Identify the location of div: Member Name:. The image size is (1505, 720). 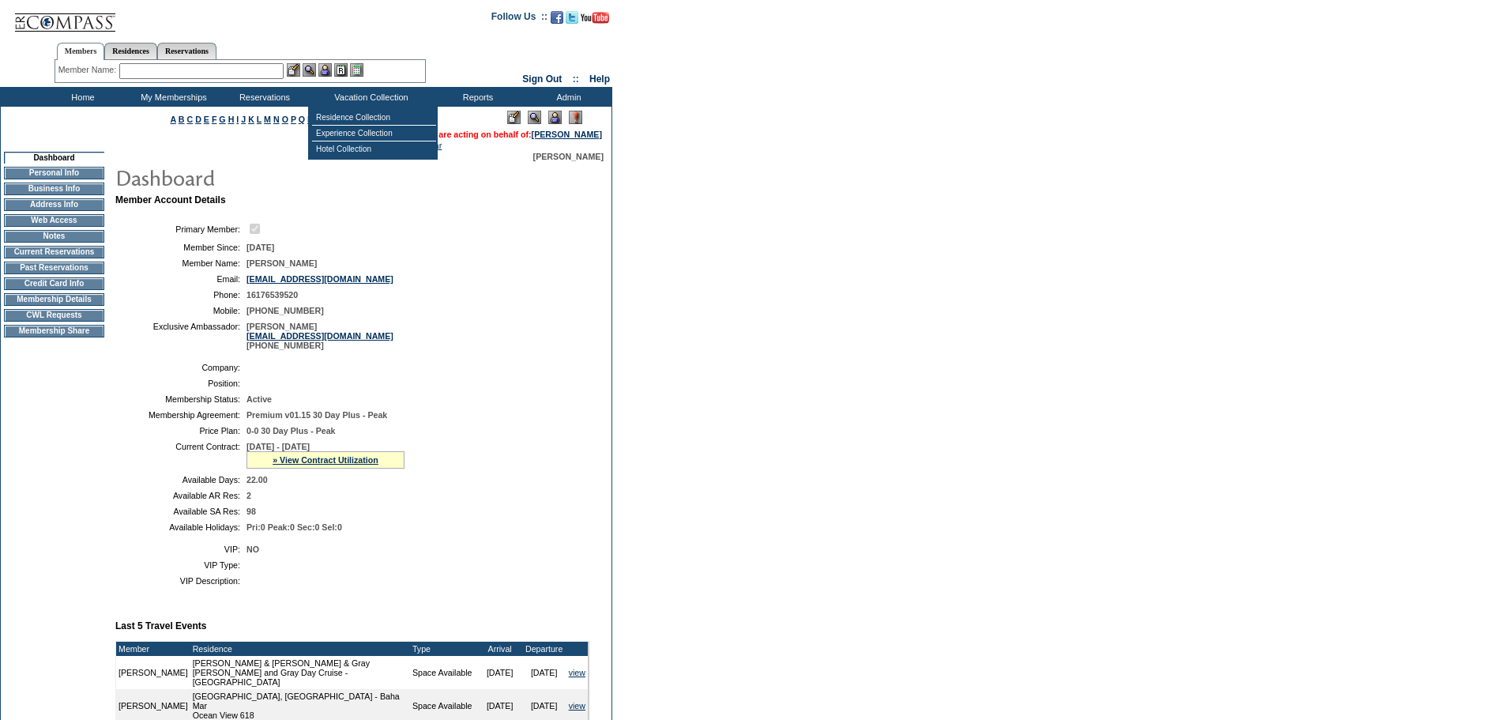
(88, 70).